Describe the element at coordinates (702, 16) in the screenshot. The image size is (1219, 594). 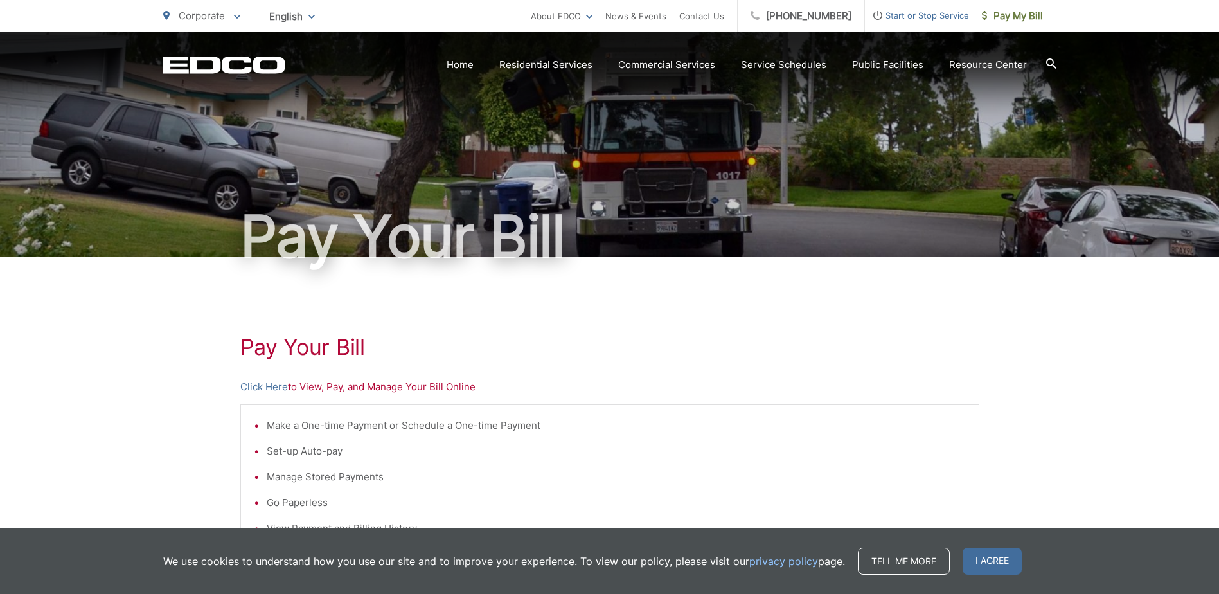
I see `a: Contact Us` at that location.